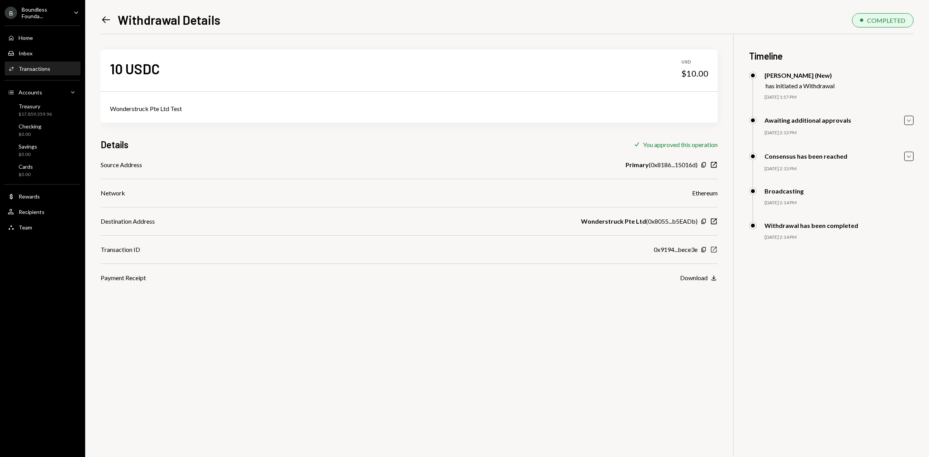  I want to click on a: Cards$0.00, so click(43, 170).